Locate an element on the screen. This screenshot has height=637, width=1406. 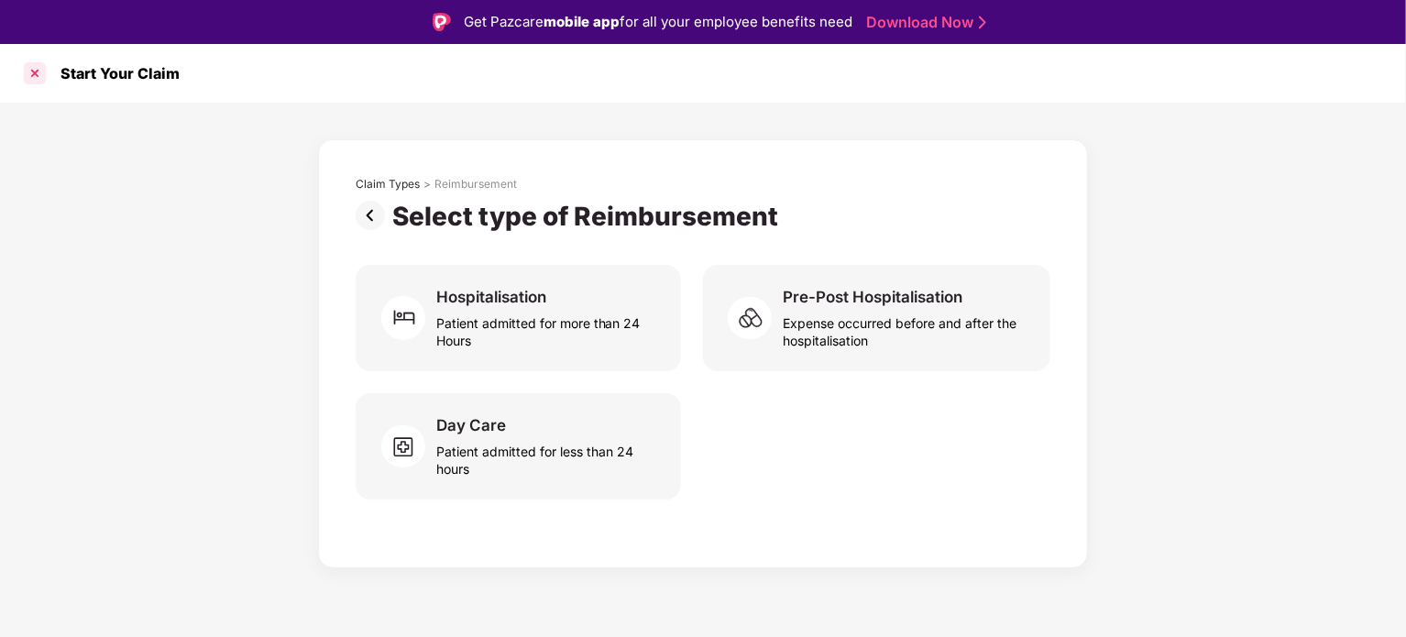
img: svg+xml;base64,PHN2ZyB4bWxucz0iaHR0cDovL3d3dy53My5vcmcvMjAwMC9zdmciIHdpZHRoPSI2MCIgaGVpZ2h0PSI2MC... is located at coordinates (409, 318).